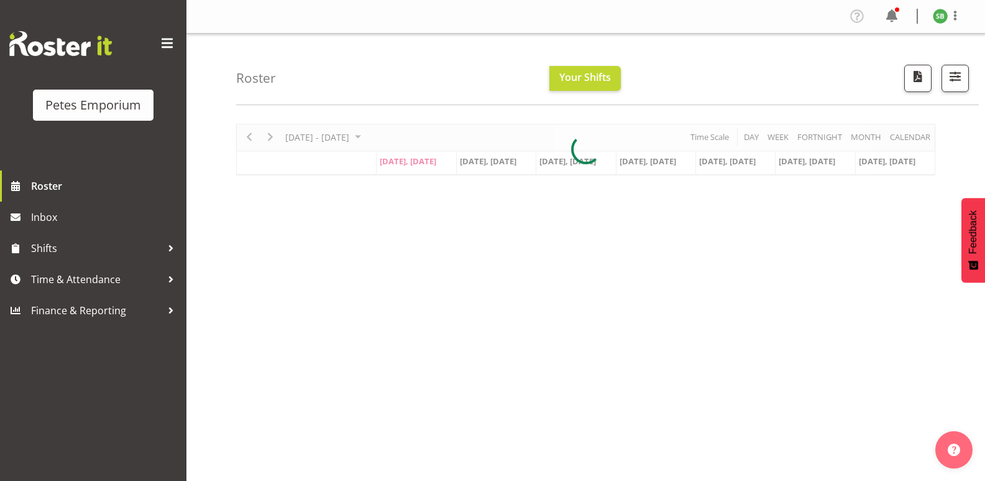 The image size is (985, 481). I want to click on div: Petes Emporium, so click(93, 105).